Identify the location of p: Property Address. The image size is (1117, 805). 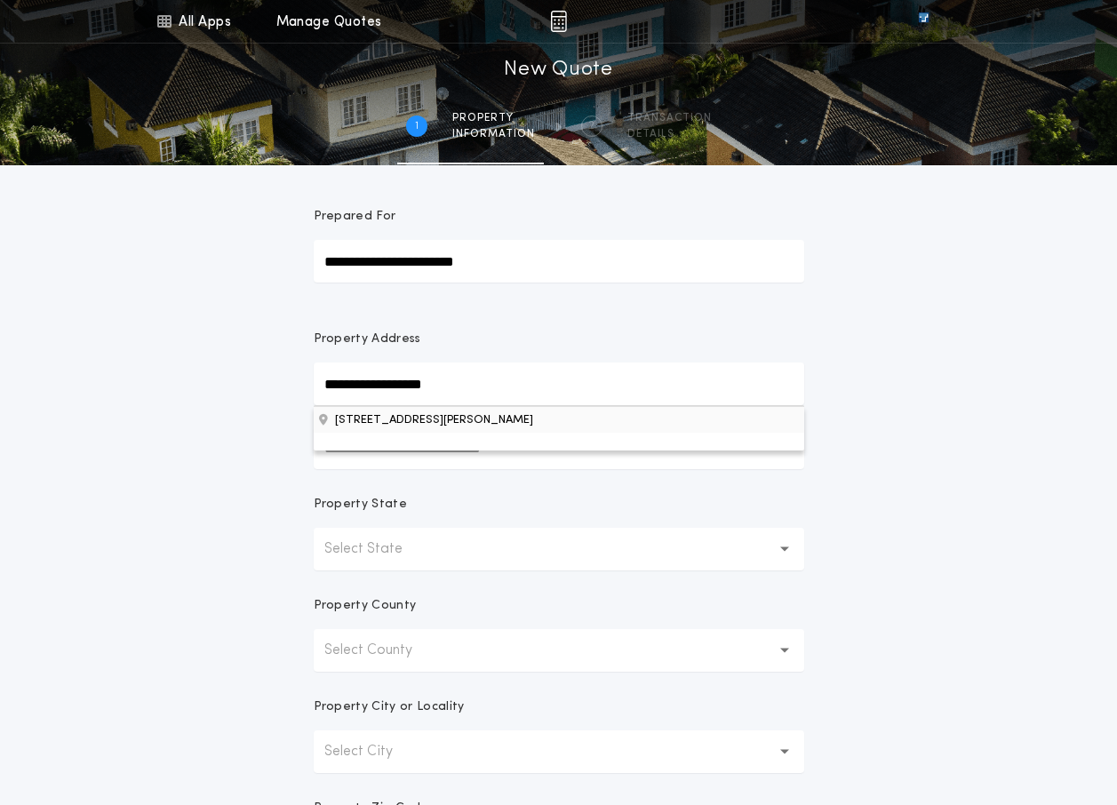
(559, 340).